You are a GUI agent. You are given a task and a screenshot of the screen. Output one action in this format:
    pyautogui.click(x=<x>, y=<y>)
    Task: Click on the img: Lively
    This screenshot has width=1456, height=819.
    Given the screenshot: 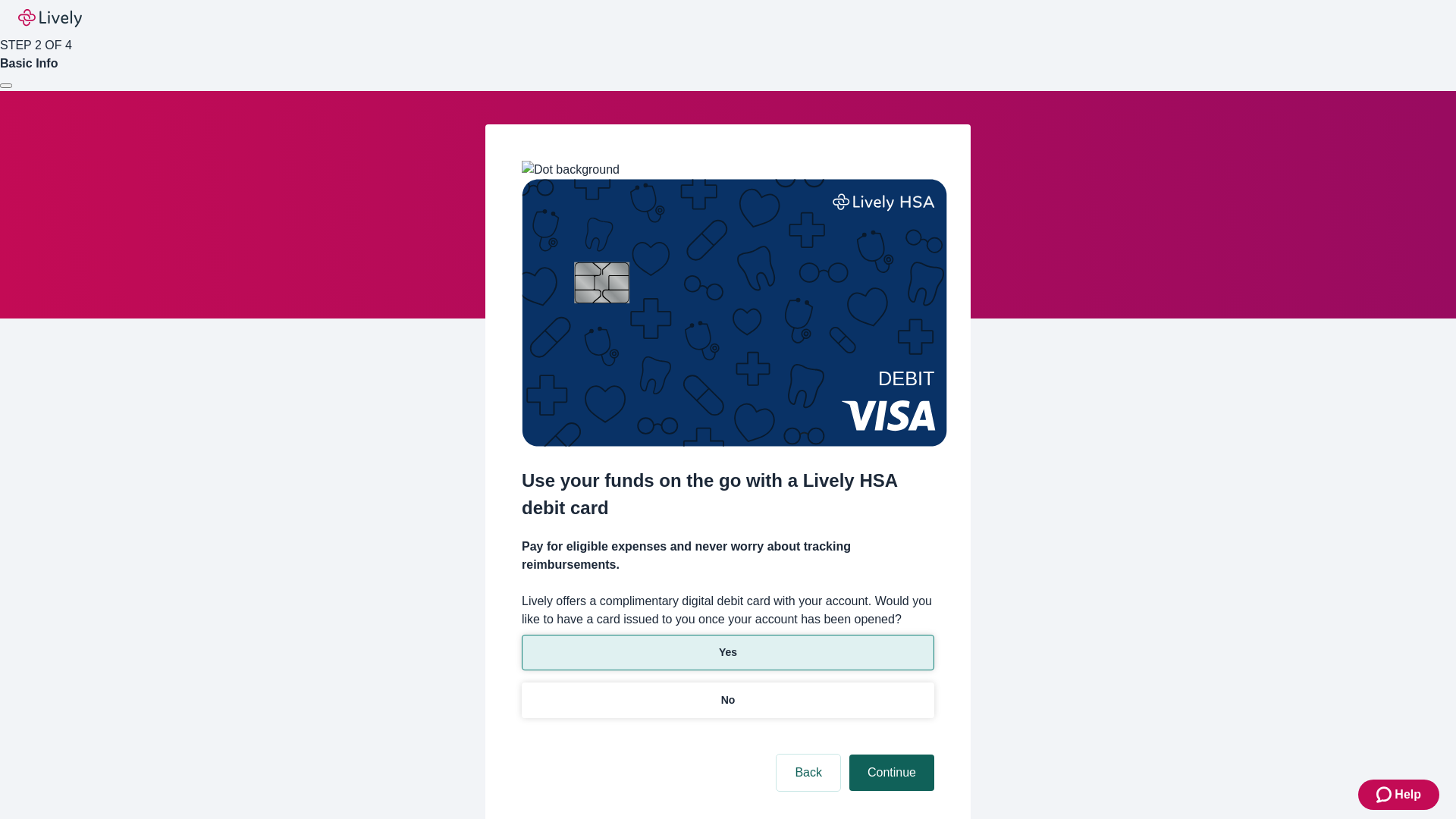 What is the action you would take?
    pyautogui.click(x=50, y=18)
    